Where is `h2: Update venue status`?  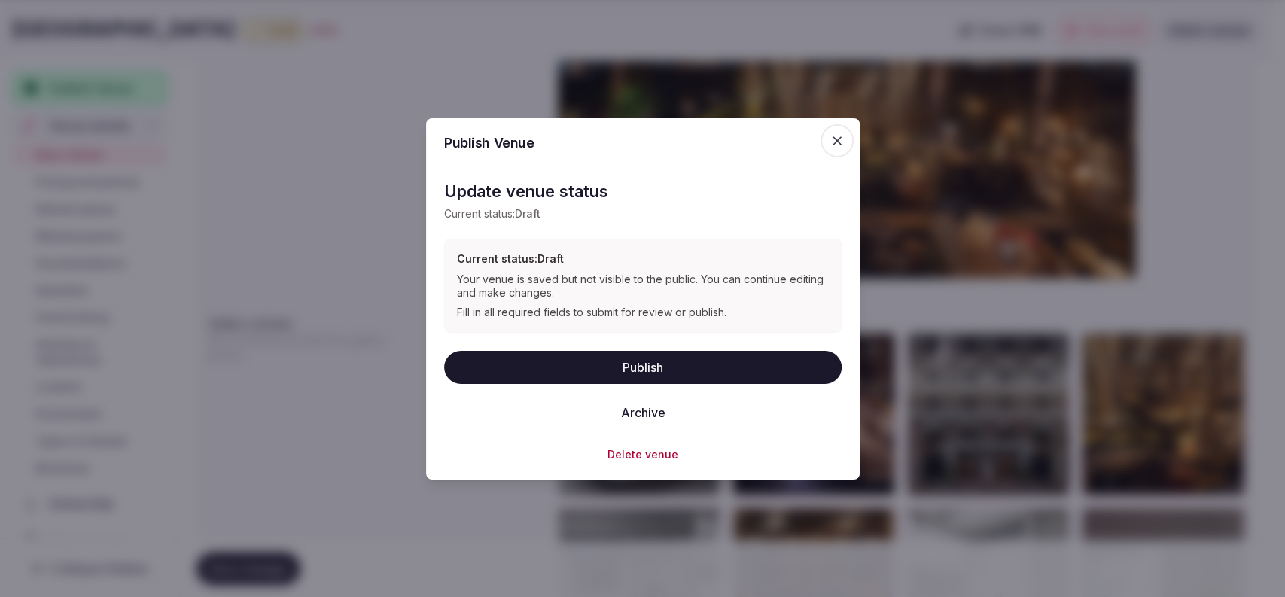 h2: Update venue status is located at coordinates (643, 190).